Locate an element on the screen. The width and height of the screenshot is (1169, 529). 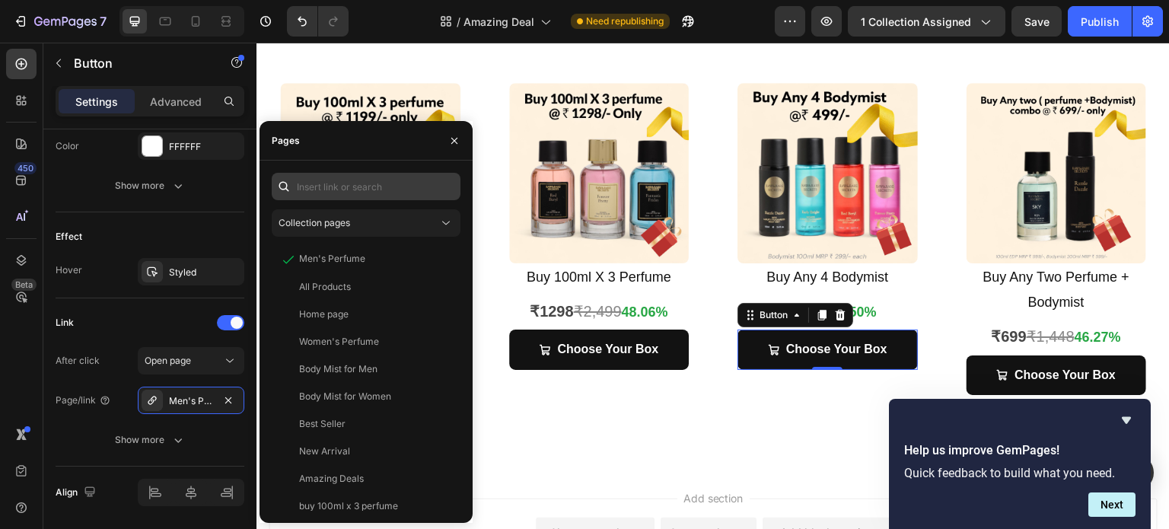
img: gempages_585583412090241693-fe6264d6-ed87-47a4-b529-cce8c6369700.jpg is located at coordinates (342, 130).